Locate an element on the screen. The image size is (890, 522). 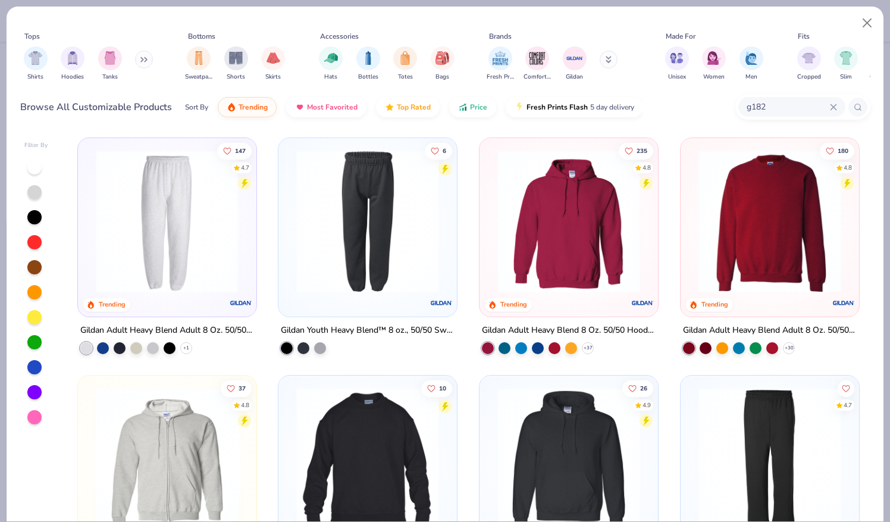
div: filter for Sweatpants is located at coordinates (199, 64).